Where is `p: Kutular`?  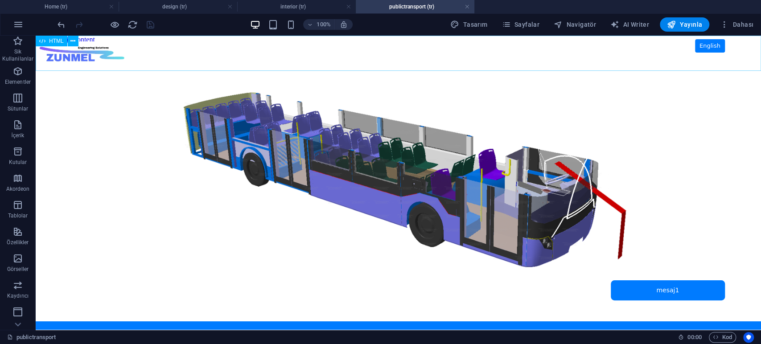
p: Kutular is located at coordinates (18, 162).